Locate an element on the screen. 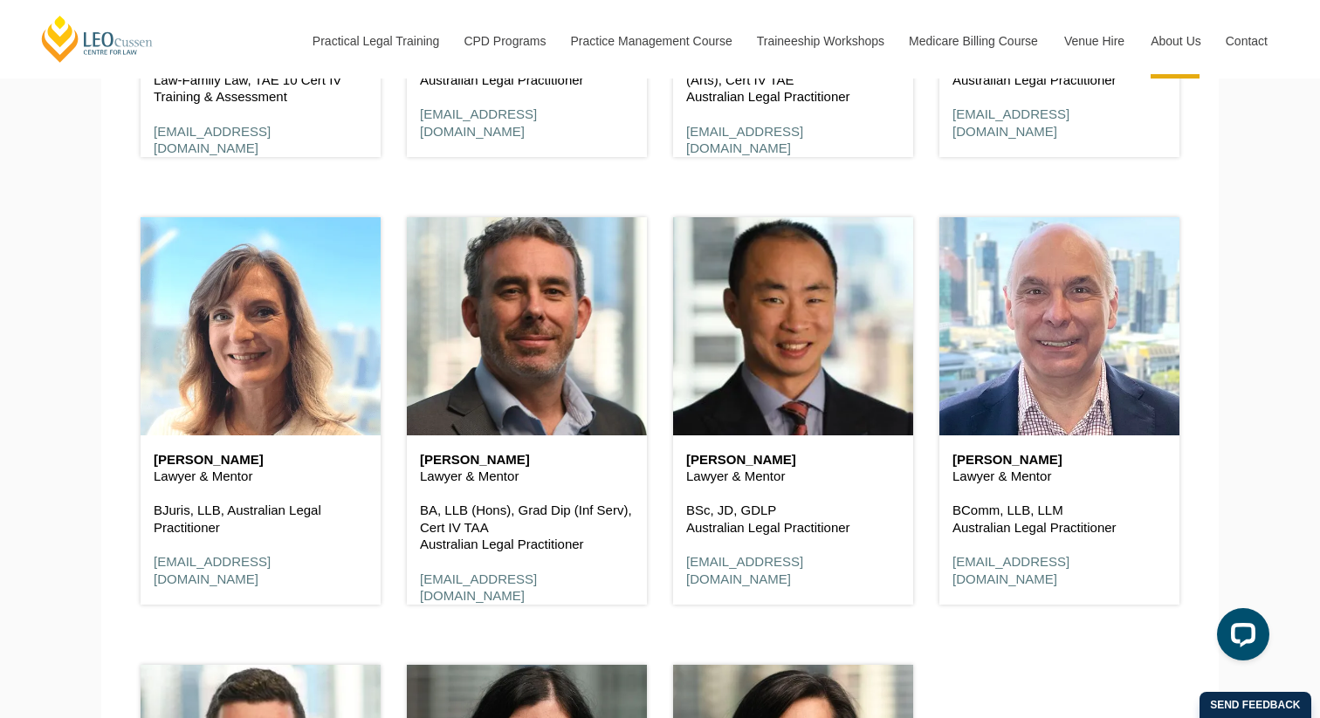  p: BA, LLB (Hons), Grad Dip (Inf Serv), Cert IV TAA Australian Legal Practitioner is located at coordinates (526, 527).